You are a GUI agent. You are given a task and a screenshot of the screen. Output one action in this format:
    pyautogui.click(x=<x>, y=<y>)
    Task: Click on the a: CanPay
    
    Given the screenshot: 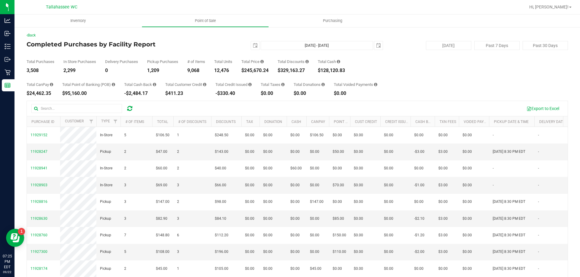 What is the action you would take?
    pyautogui.click(x=318, y=122)
    